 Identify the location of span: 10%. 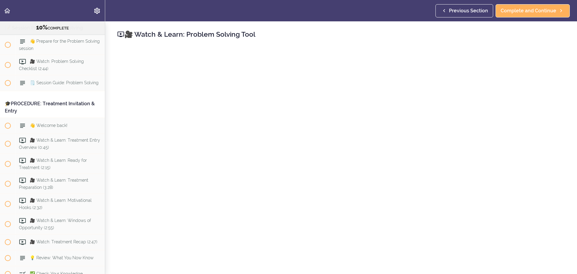
(42, 27).